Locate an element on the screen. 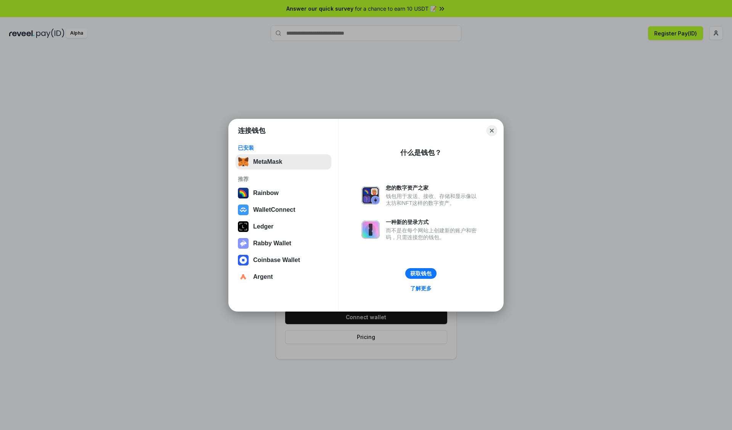 Image resolution: width=732 pixels, height=430 pixels. button: Ledger is located at coordinates (283, 227).